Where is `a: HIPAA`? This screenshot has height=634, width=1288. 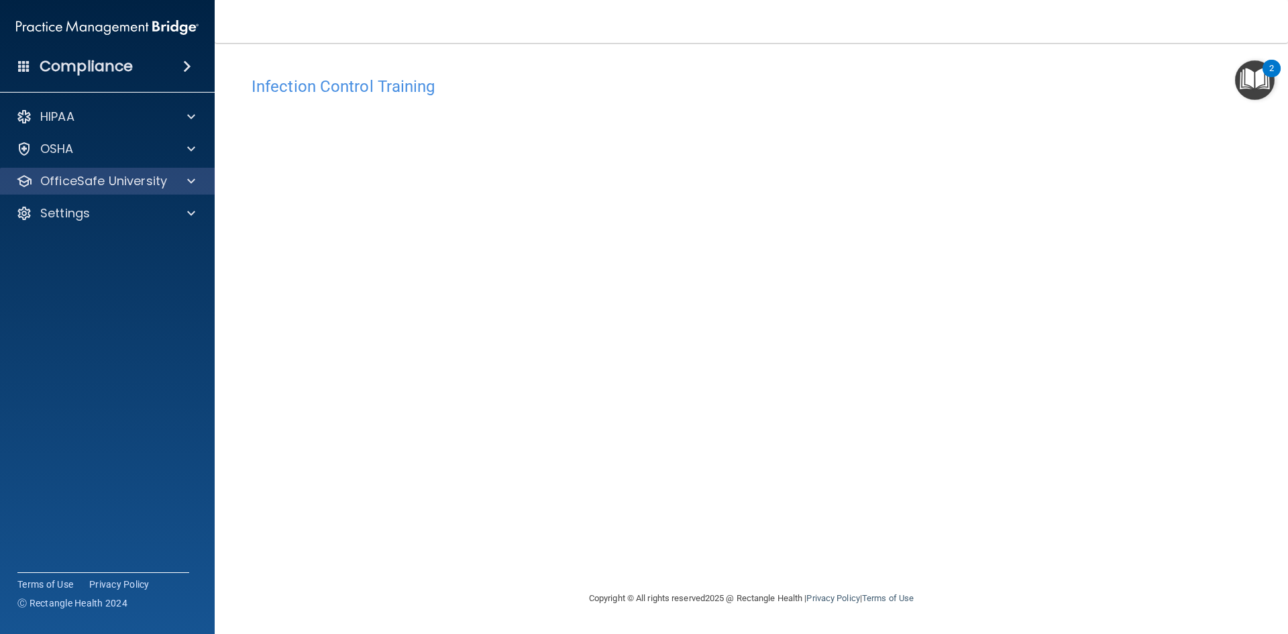 a: HIPAA is located at coordinates (105, 117).